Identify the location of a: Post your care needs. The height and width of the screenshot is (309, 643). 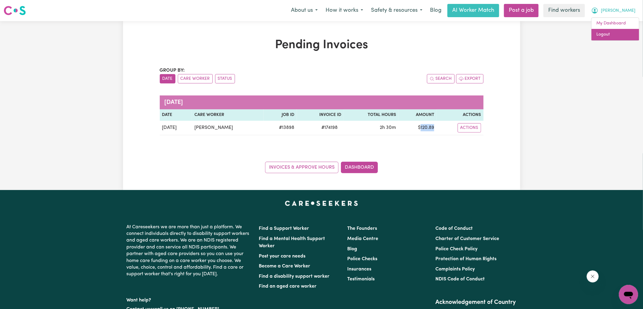
(282, 256).